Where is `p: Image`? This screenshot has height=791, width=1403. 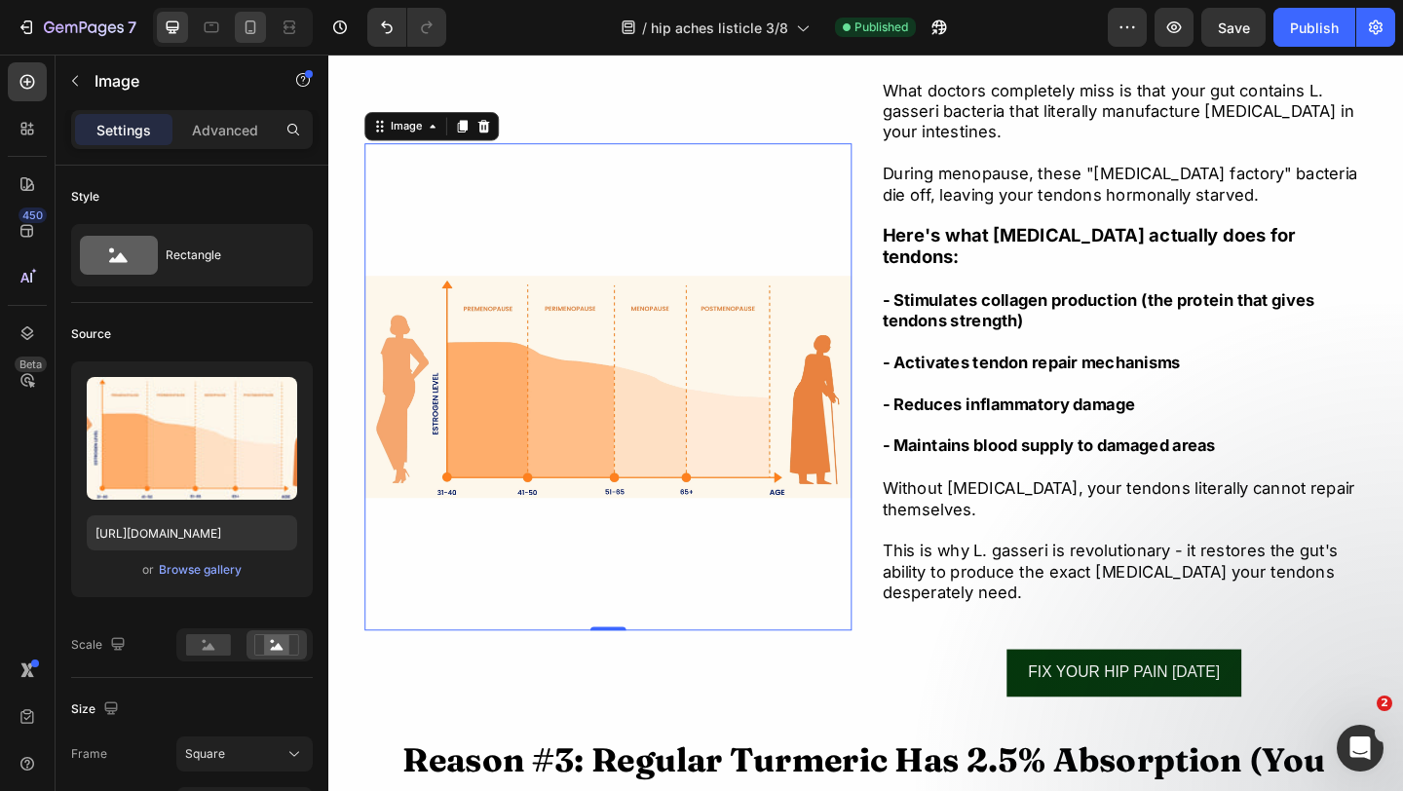 p: Image is located at coordinates (177, 81).